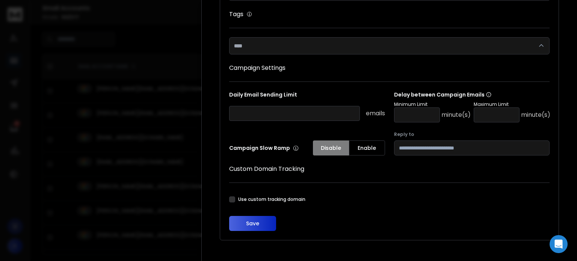  I want to click on p: Campaign Slow Ramp, so click(264, 148).